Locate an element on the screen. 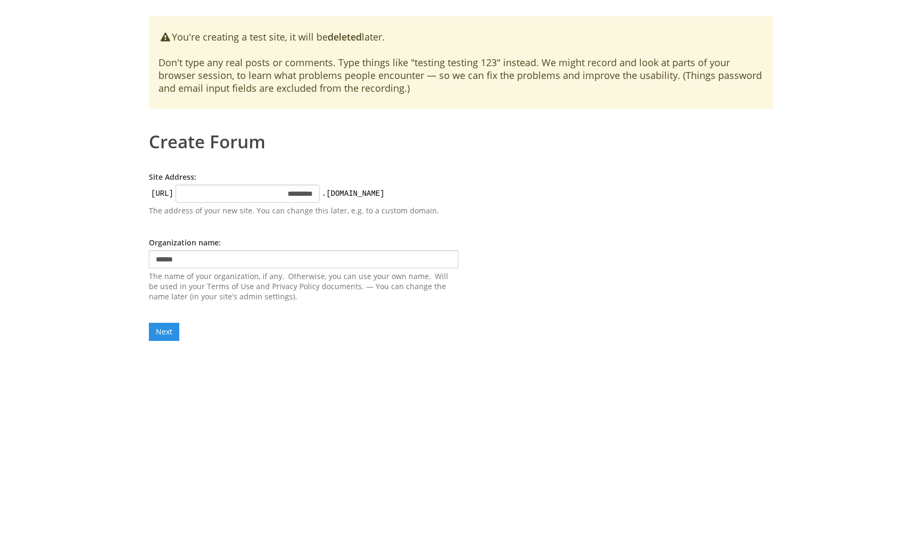 The width and height of the screenshot is (922, 533). button: Next is located at coordinates (164, 332).